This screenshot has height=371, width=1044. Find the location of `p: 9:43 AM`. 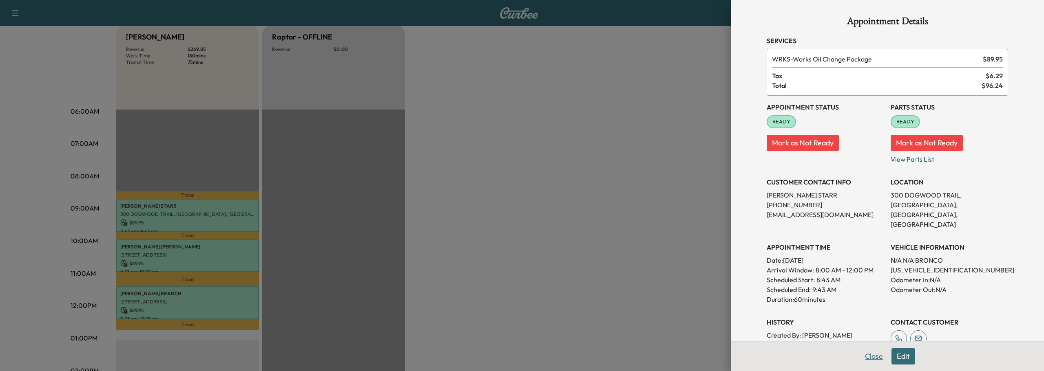

p: 9:43 AM is located at coordinates (824, 290).